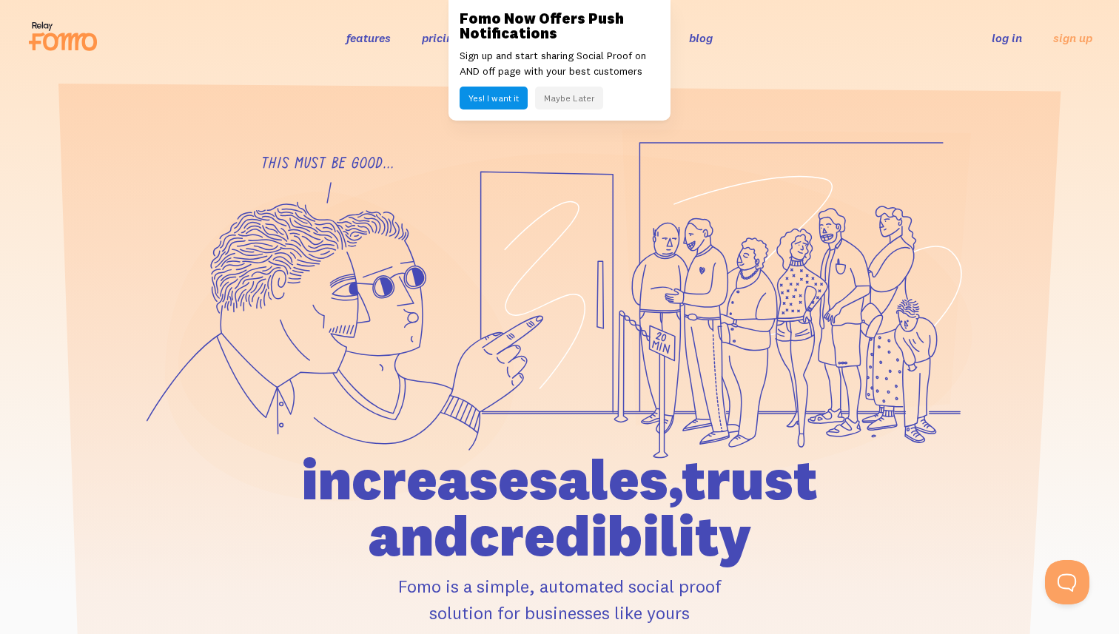 The height and width of the screenshot is (634, 1119). What do you see at coordinates (559, 64) in the screenshot?
I see `p: Sign up and start sharing Social Proof on AND off page with your best customers` at bounding box center [559, 64].